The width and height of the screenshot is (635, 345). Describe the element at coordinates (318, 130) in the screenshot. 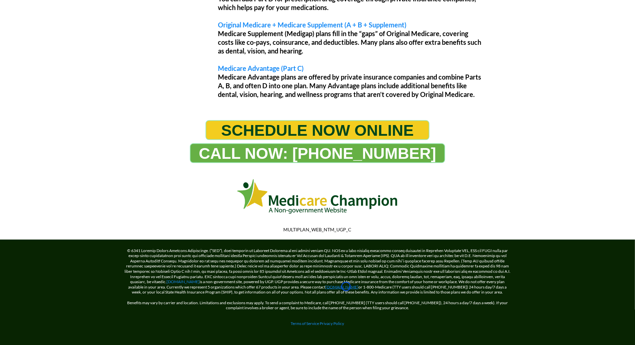

I see `a: SCHEDULE NOW ONLINE` at that location.